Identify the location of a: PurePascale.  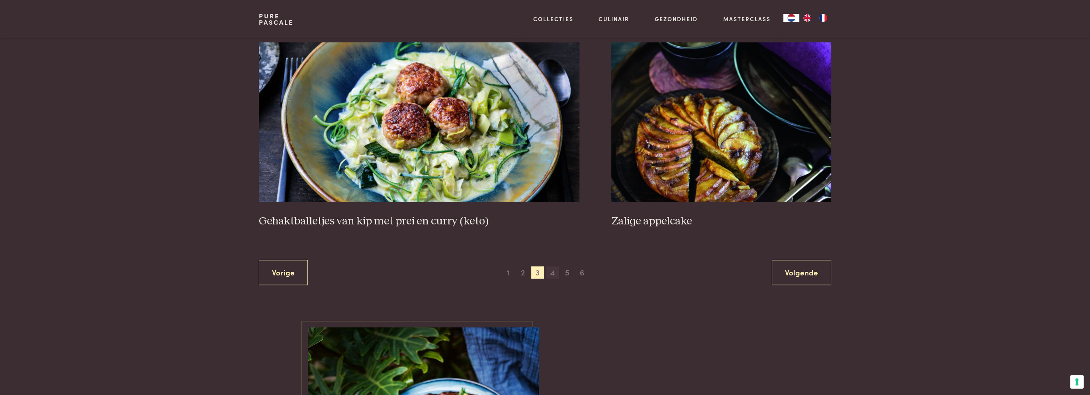
(276, 19).